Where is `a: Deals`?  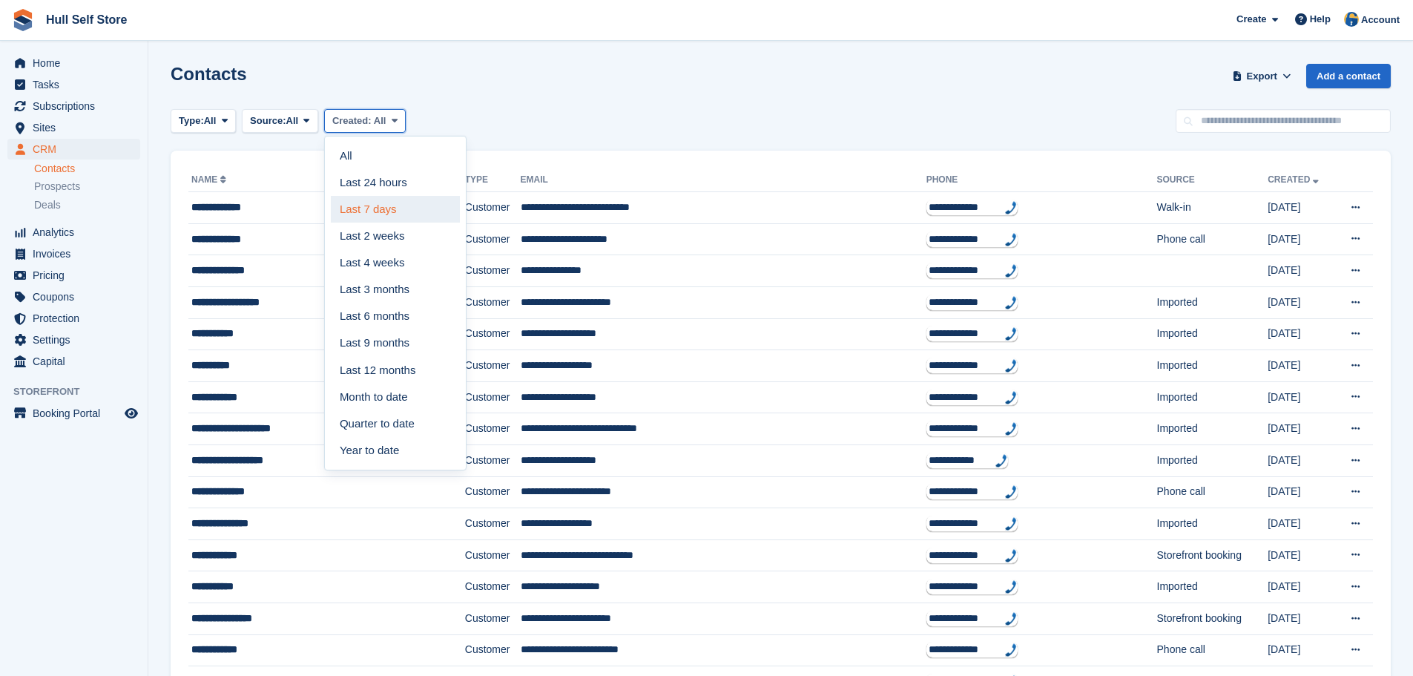 a: Deals is located at coordinates (87, 205).